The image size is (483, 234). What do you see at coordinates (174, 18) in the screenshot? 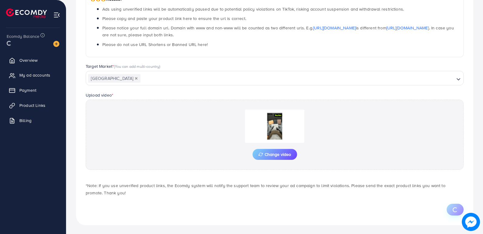
I see `span: Please copy and paste your product link here to ensure the url is correct.` at bounding box center [174, 18].